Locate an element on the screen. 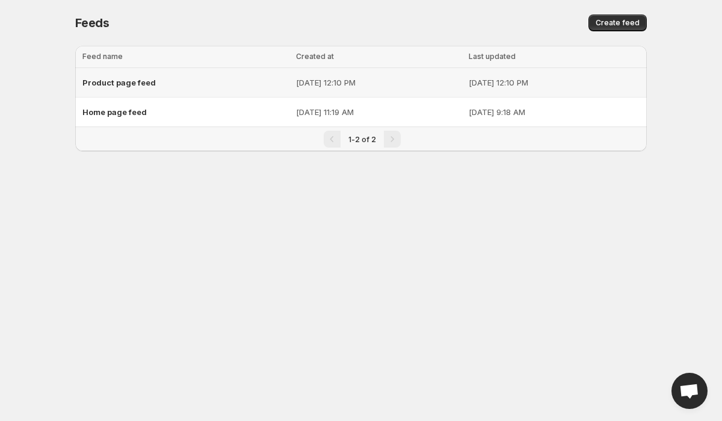  span: Feed name is located at coordinates (102, 56).